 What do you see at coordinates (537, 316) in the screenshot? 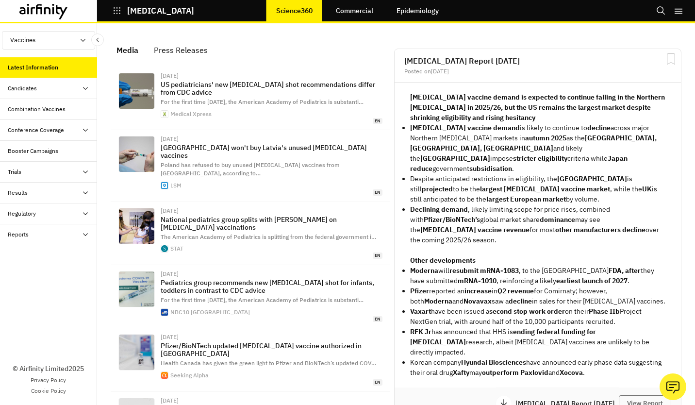
I see `p: have been issued a on their Project NextGen trial, with around half of the 10,000 participants re...` at bounding box center [537, 316].